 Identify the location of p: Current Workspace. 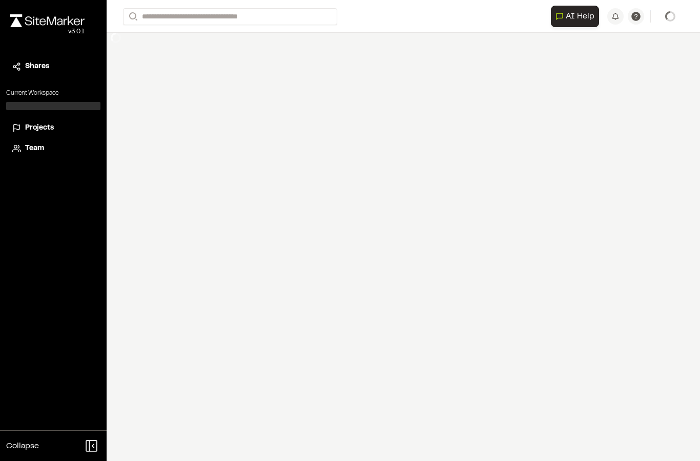
(53, 93).